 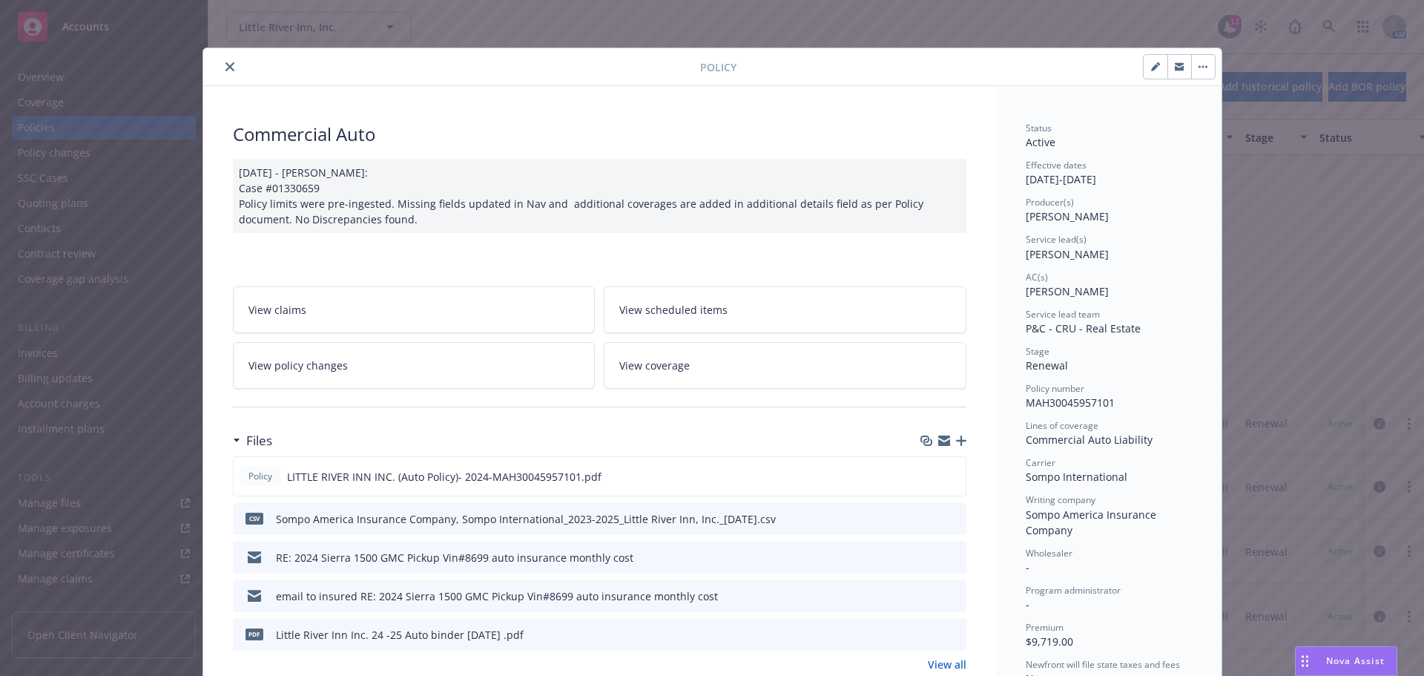 I want to click on span: Writing company, so click(x=1060, y=499).